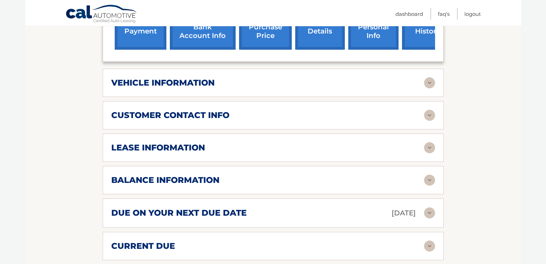  Describe the element at coordinates (165, 180) in the screenshot. I see `h2: balance information` at that location.